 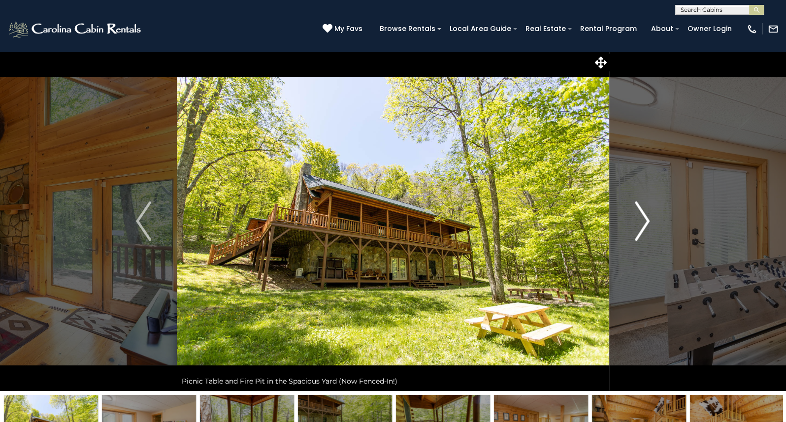 I want to click on a: Real Estate, so click(x=546, y=29).